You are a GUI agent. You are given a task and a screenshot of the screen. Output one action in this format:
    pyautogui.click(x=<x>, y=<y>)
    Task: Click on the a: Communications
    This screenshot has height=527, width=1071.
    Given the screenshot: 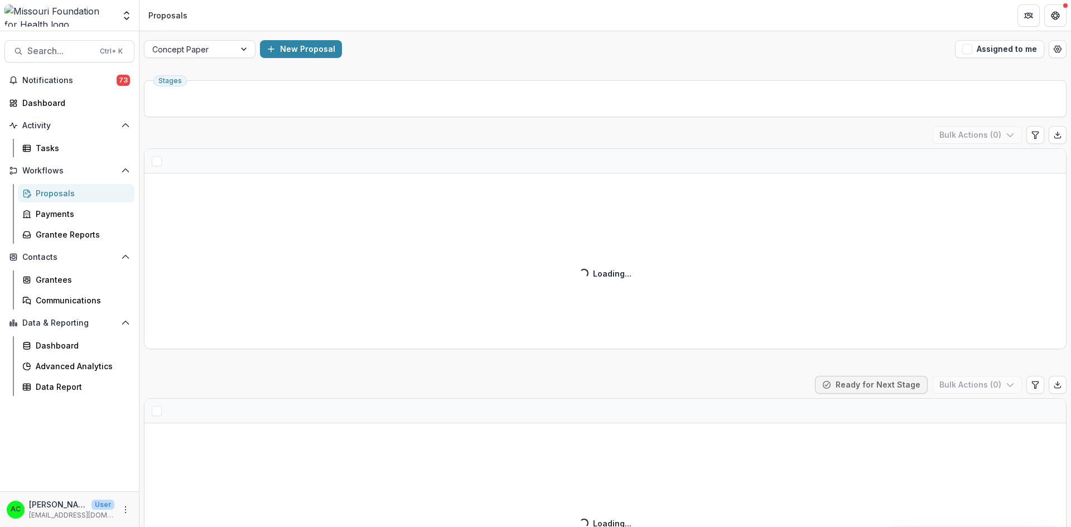 What is the action you would take?
    pyautogui.click(x=76, y=300)
    